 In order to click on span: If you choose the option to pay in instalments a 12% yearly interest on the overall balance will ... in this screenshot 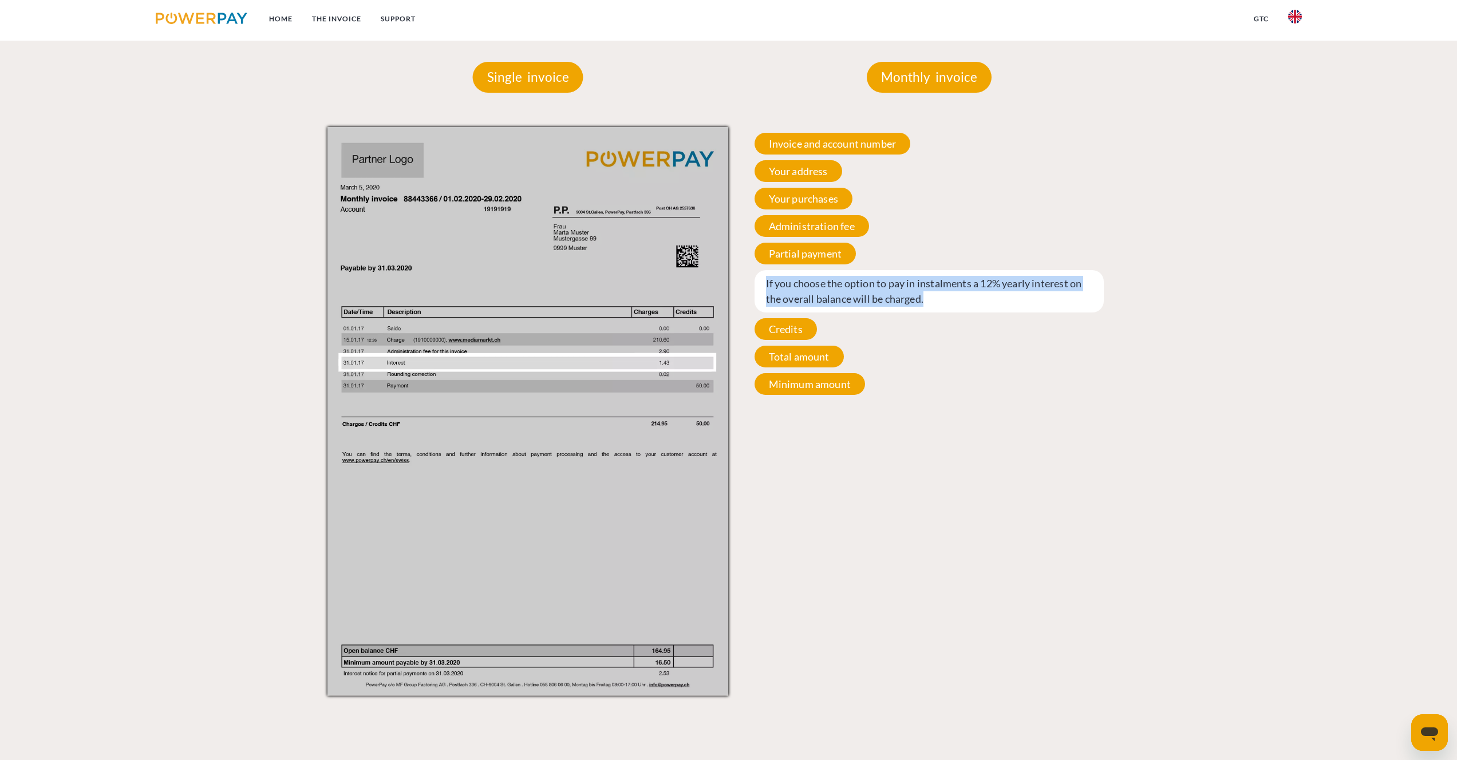, I will do `click(929, 291)`.